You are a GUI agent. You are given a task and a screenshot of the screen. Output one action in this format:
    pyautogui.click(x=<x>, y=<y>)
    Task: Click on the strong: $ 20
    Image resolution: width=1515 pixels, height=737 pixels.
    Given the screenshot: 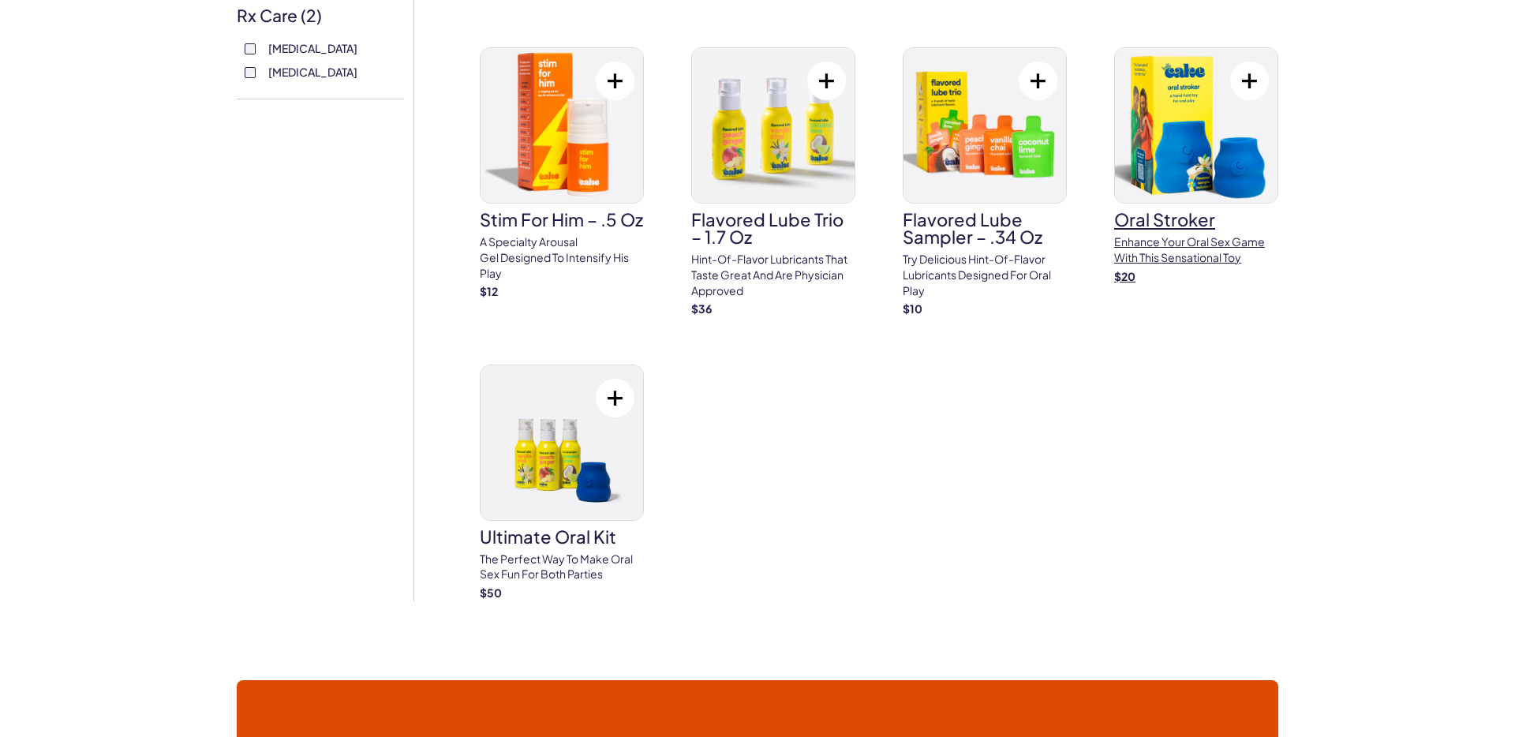 What is the action you would take?
    pyautogui.click(x=1125, y=276)
    